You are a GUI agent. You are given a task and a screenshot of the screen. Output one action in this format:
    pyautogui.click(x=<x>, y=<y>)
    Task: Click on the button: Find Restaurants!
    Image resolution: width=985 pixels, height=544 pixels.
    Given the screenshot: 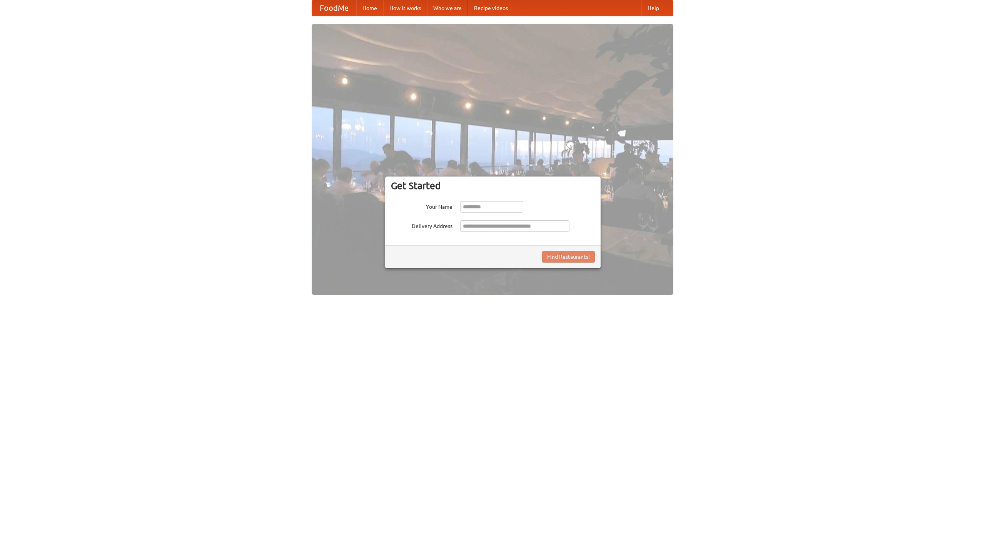 What is the action you would take?
    pyautogui.click(x=568, y=257)
    